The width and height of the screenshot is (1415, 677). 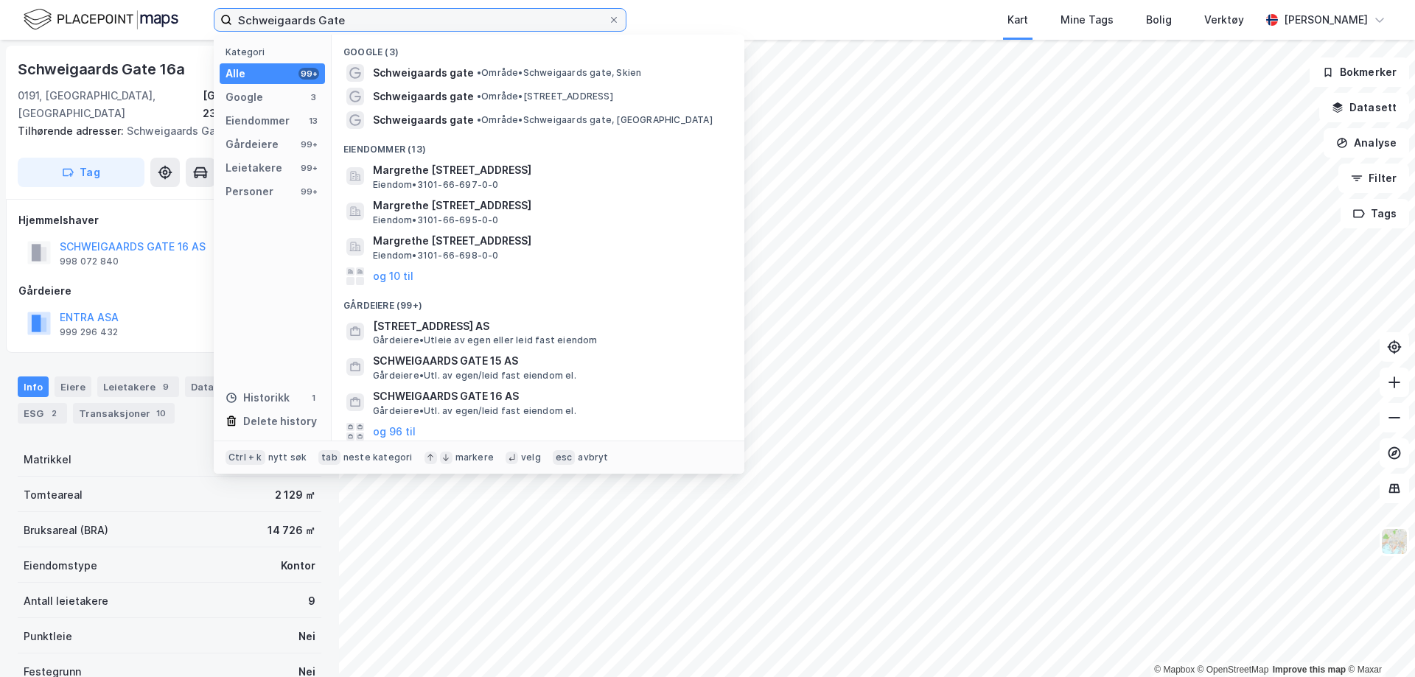 I want to click on div: Datasett, so click(x=221, y=387).